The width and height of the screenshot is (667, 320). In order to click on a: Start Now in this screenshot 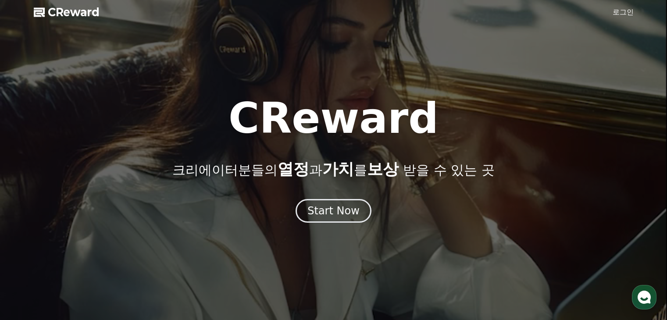, I will do `click(333, 212)`.